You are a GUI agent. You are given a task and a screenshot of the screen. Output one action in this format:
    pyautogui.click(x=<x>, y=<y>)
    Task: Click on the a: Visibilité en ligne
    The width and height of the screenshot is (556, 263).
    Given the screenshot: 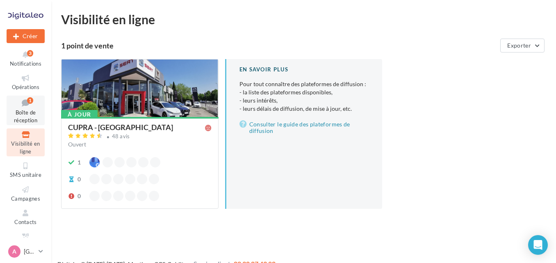 What is the action you would take?
    pyautogui.click(x=25, y=142)
    